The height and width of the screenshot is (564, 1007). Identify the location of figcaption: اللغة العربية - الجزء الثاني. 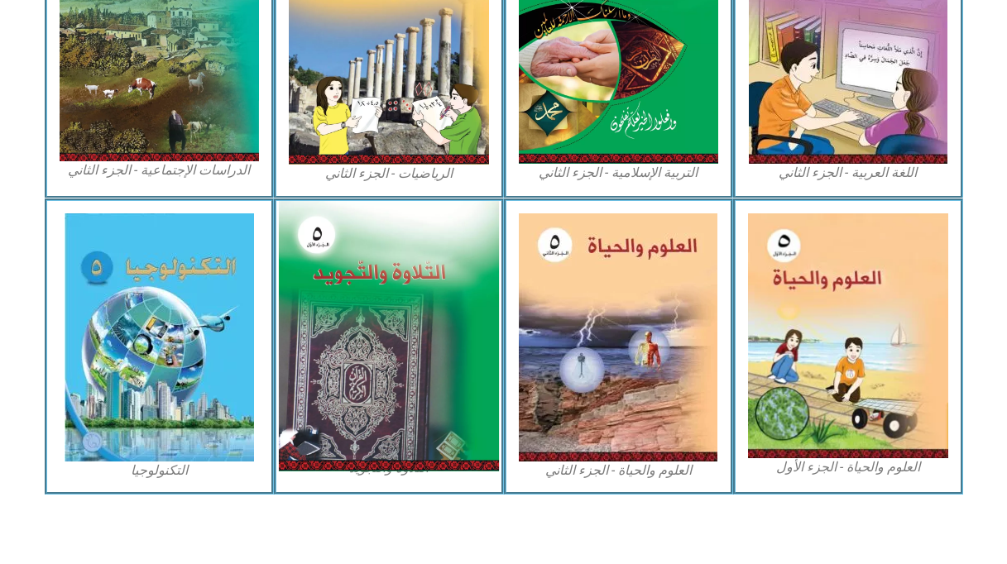
(848, 173).